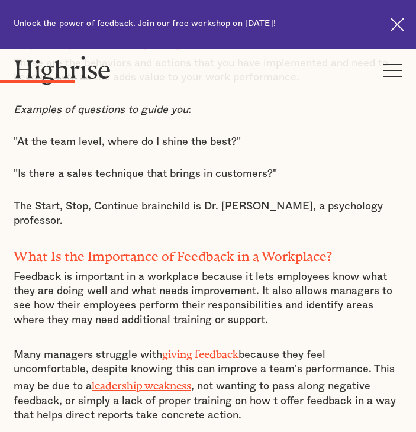 The width and height of the screenshot is (416, 432). Describe the element at coordinates (62, 70) in the screenshot. I see `img: Highrise logo` at that location.